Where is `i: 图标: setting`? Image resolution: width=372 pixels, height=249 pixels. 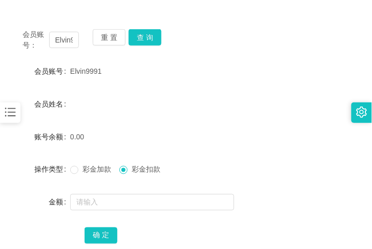
i: 图标: setting is located at coordinates (362, 112).